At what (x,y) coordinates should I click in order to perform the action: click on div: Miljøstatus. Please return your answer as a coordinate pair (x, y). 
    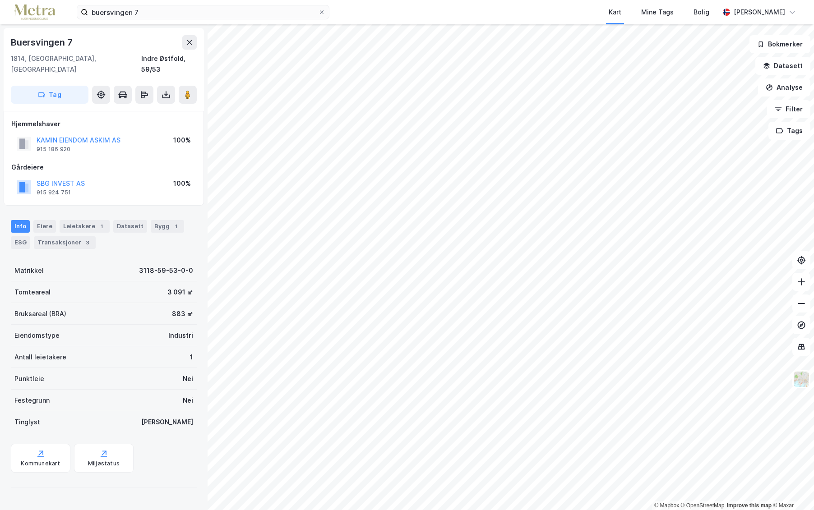
    Looking at the image, I should click on (104, 464).